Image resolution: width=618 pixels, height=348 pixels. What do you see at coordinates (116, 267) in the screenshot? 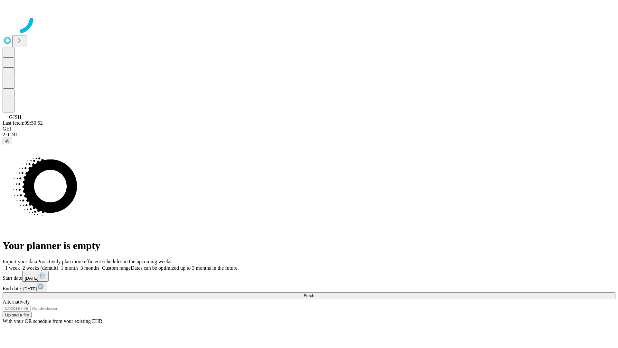
I see `span: Custom range` at bounding box center [116, 267].